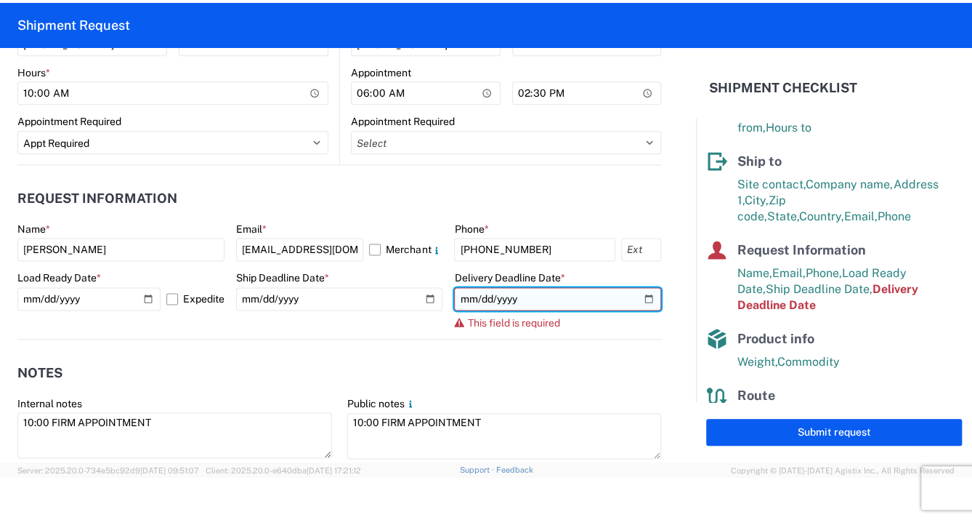 This screenshot has width=972, height=520. What do you see at coordinates (756, 395) in the screenshot?
I see `span: Route` at bounding box center [756, 395].